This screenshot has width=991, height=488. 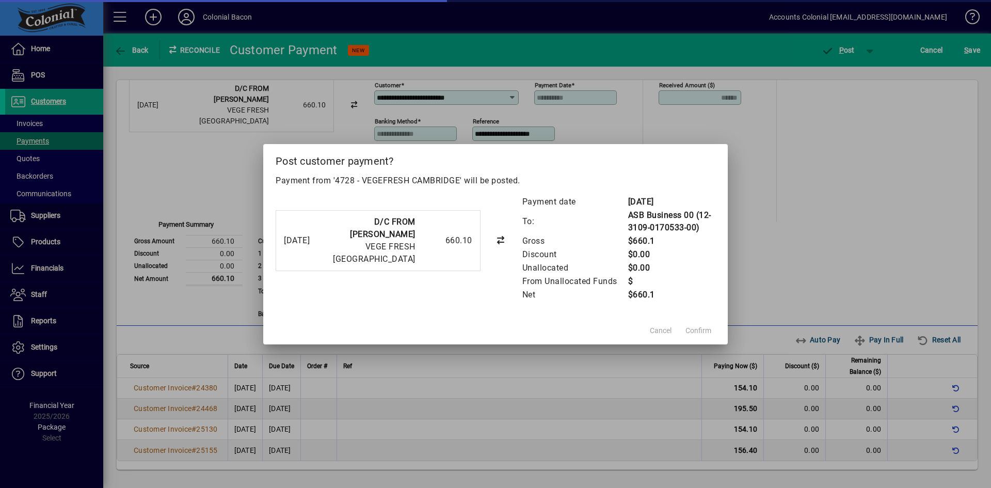 What do you see at coordinates (575, 241) in the screenshot?
I see `td: Gross` at bounding box center [575, 241].